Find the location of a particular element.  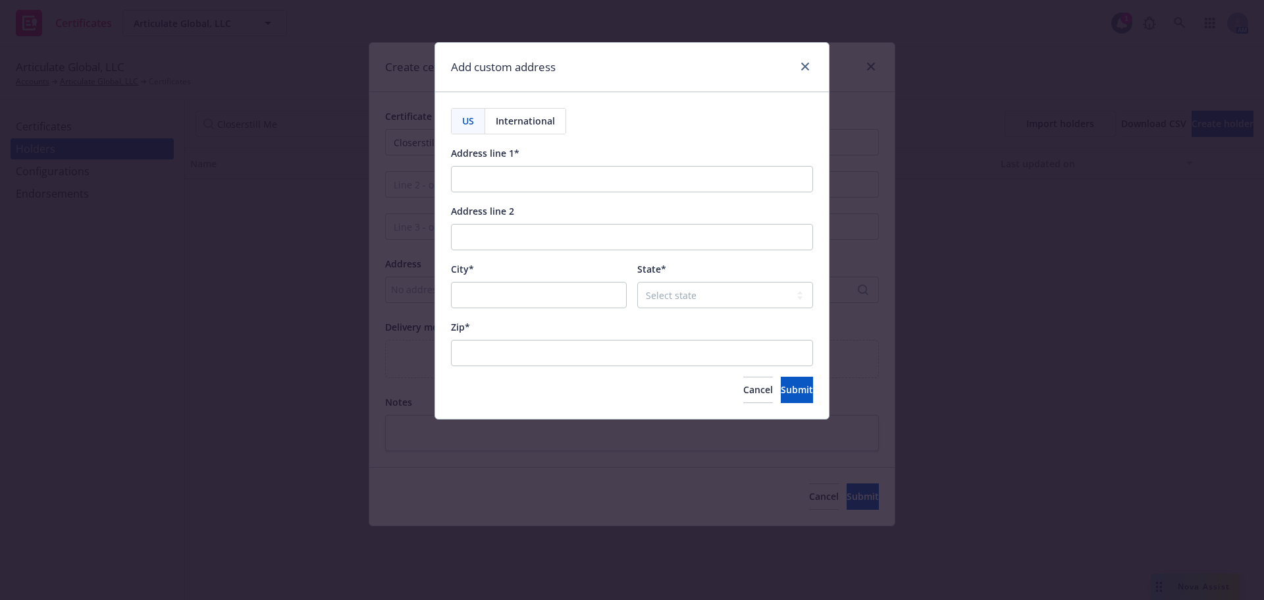

span: Address line 2 is located at coordinates (483, 211).